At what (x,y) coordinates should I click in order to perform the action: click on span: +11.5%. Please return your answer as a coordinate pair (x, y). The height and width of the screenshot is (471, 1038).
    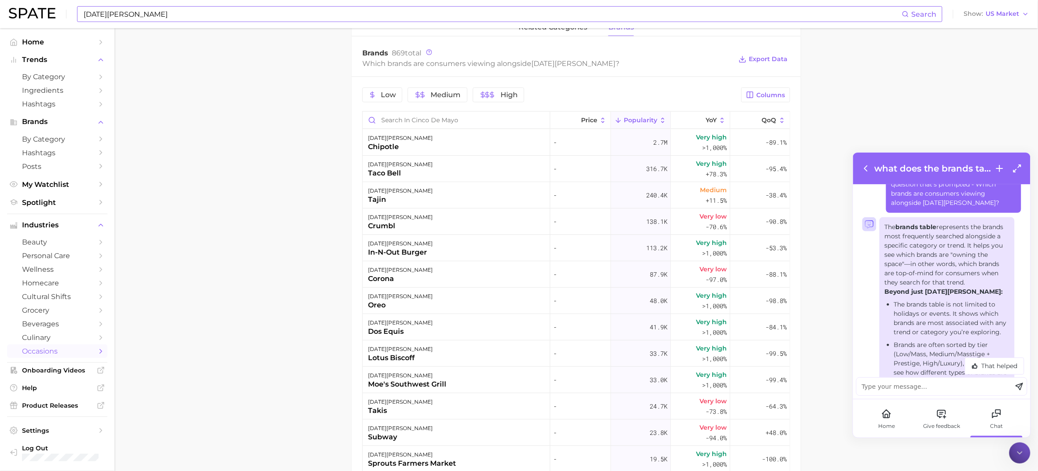
    Looking at the image, I should click on (716, 201).